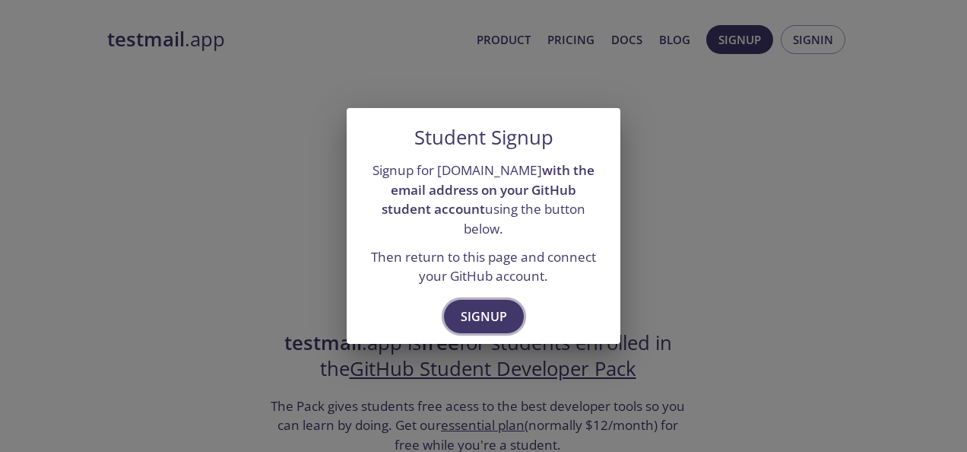 This screenshot has height=452, width=967. I want to click on span: Signup, so click(484, 316).